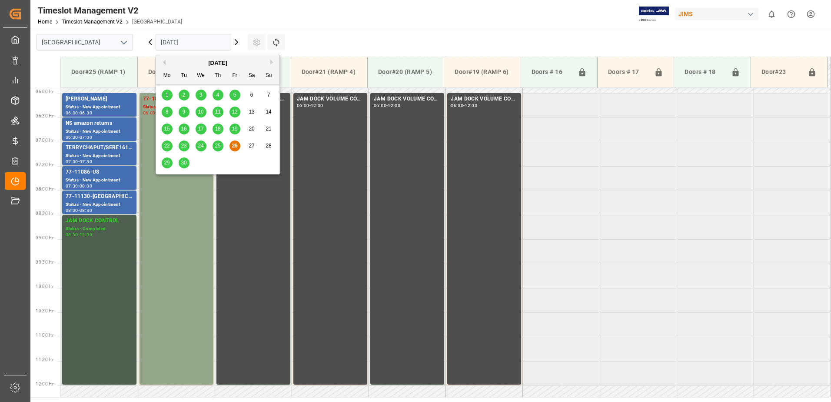  What do you see at coordinates (771, 14) in the screenshot?
I see `button: show 0 new notifications` at bounding box center [771, 14].